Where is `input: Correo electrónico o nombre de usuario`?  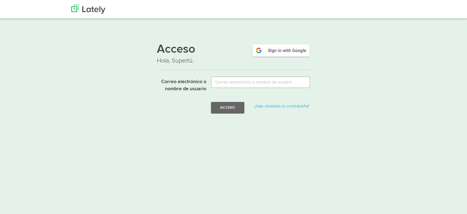
input: Correo electrónico o nombre de usuario is located at coordinates (261, 82).